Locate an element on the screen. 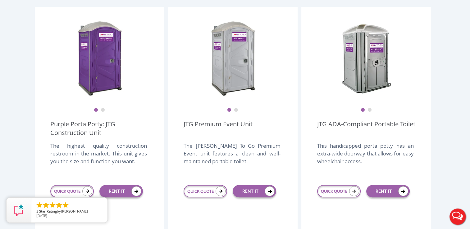 This screenshot has width=470, height=229. div: This handicapped porta potty has an extra-wide doorway that allows for easy wheelchair access. is located at coordinates (365, 157).